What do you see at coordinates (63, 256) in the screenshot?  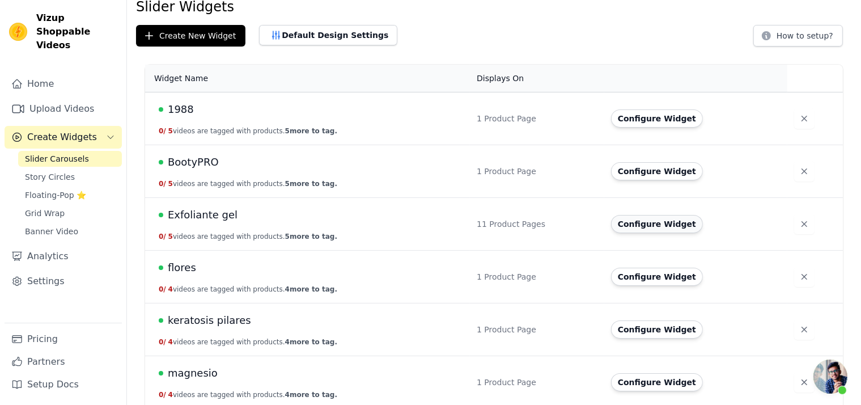 I see `a: Analytics` at bounding box center [63, 256].